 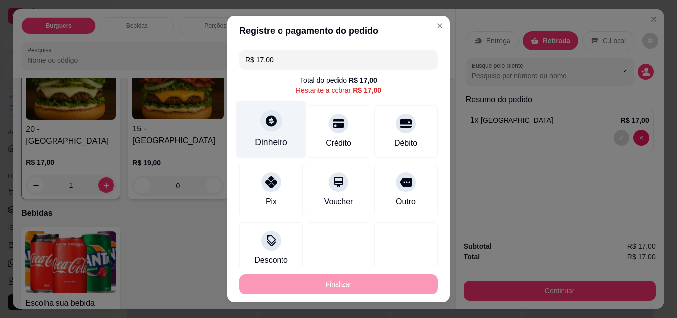 I want to click on div: Restante a cobrar, so click(x=338, y=90).